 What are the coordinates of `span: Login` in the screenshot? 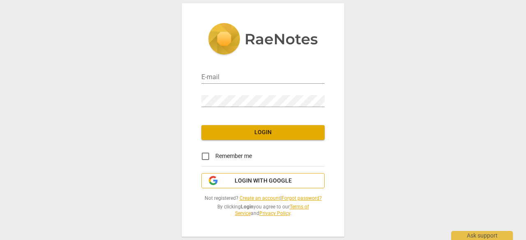 It's located at (263, 133).